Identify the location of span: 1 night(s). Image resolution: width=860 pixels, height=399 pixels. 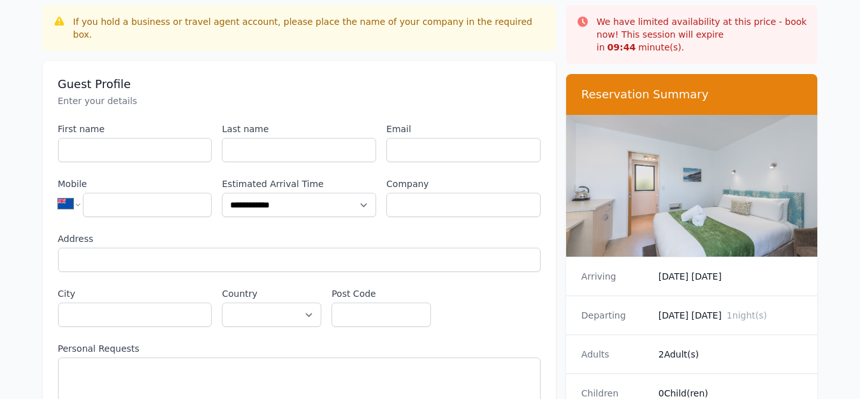
(747, 315).